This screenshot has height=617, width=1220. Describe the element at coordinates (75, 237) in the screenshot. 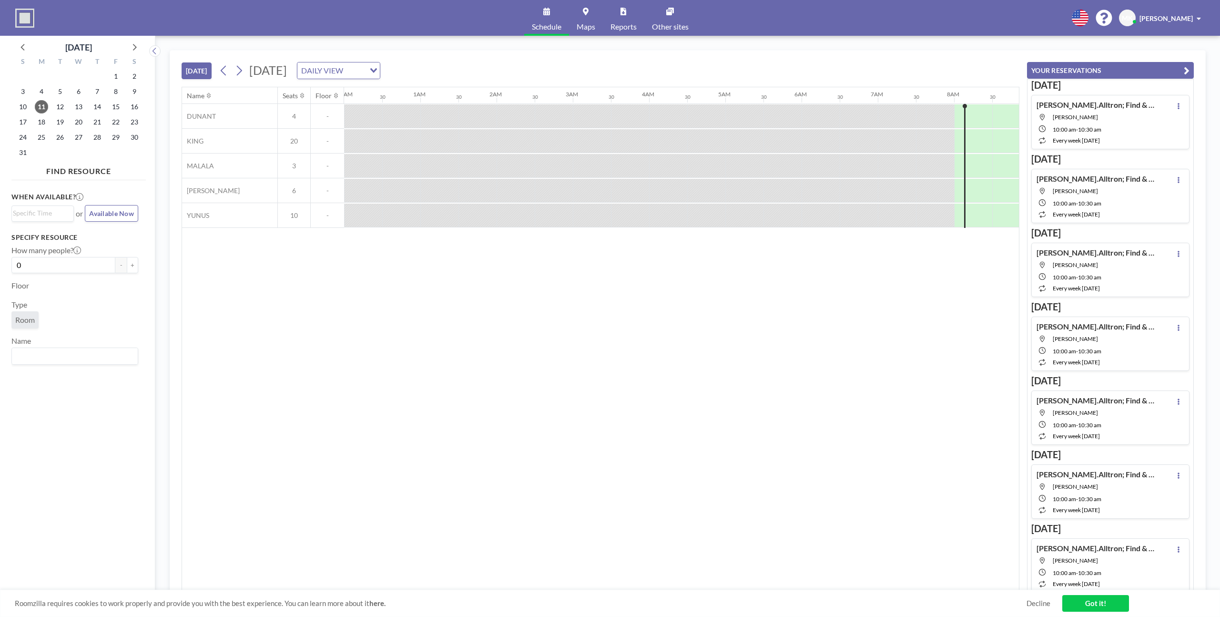

I see `h3: Specify resource` at that location.